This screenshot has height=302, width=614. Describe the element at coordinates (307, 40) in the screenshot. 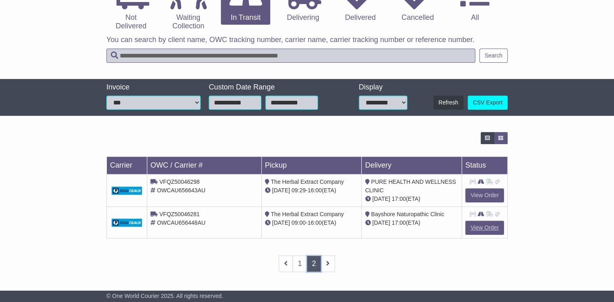

I see `p: You can search by client name, OWC tracking number, carrier name, carrier tracking number or refe...` at that location.